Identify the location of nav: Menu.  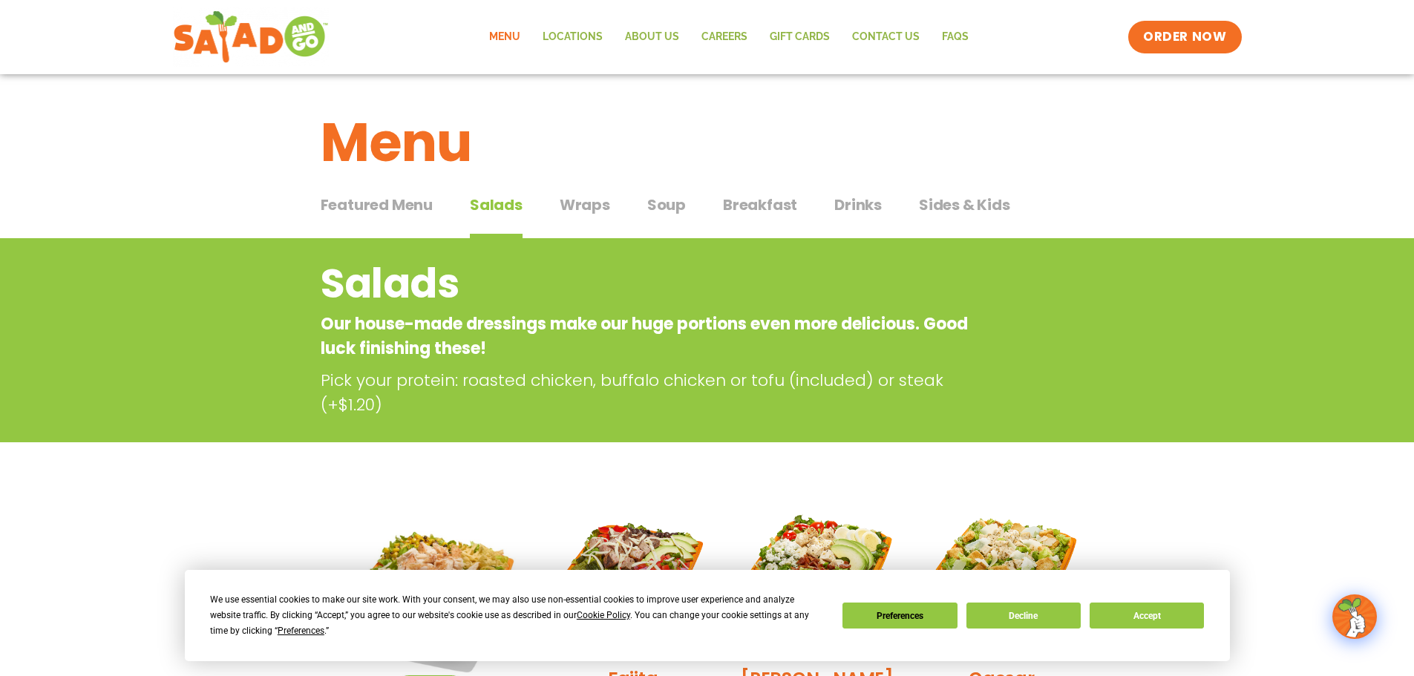
(729, 37).